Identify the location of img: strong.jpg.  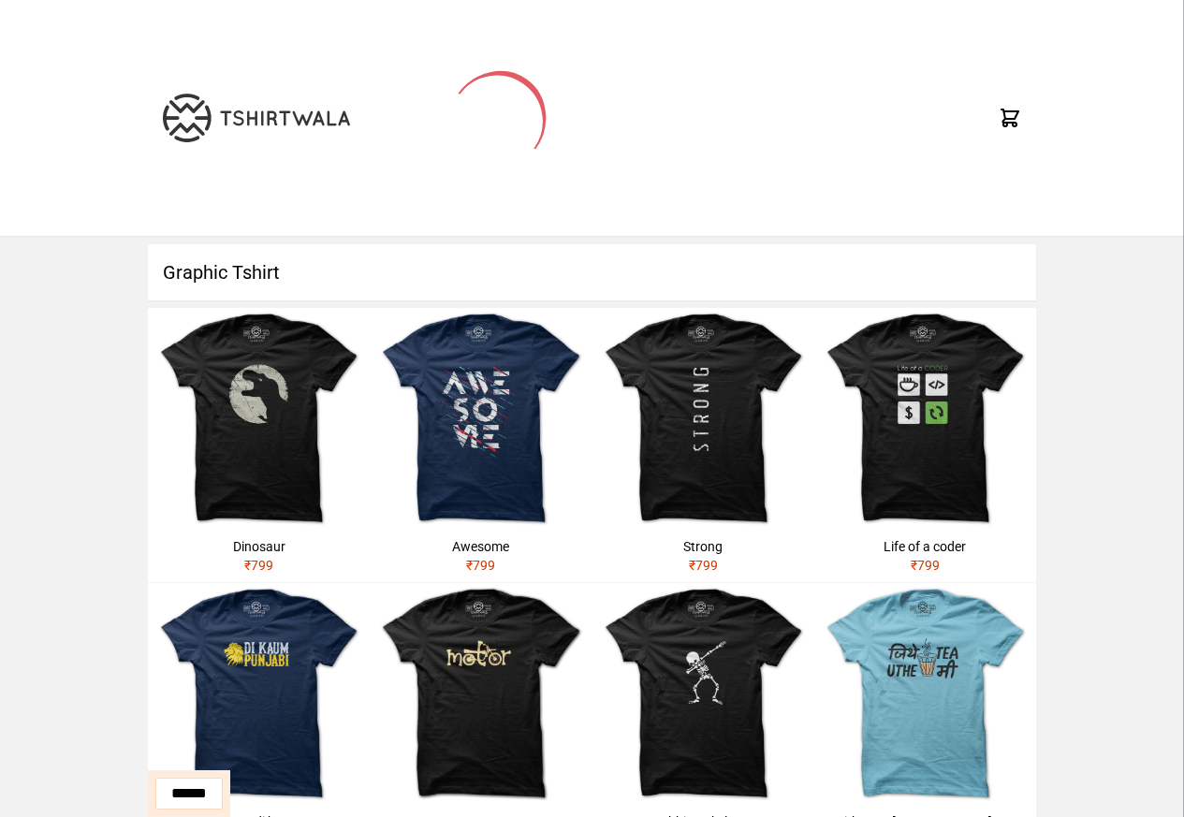
(703, 419).